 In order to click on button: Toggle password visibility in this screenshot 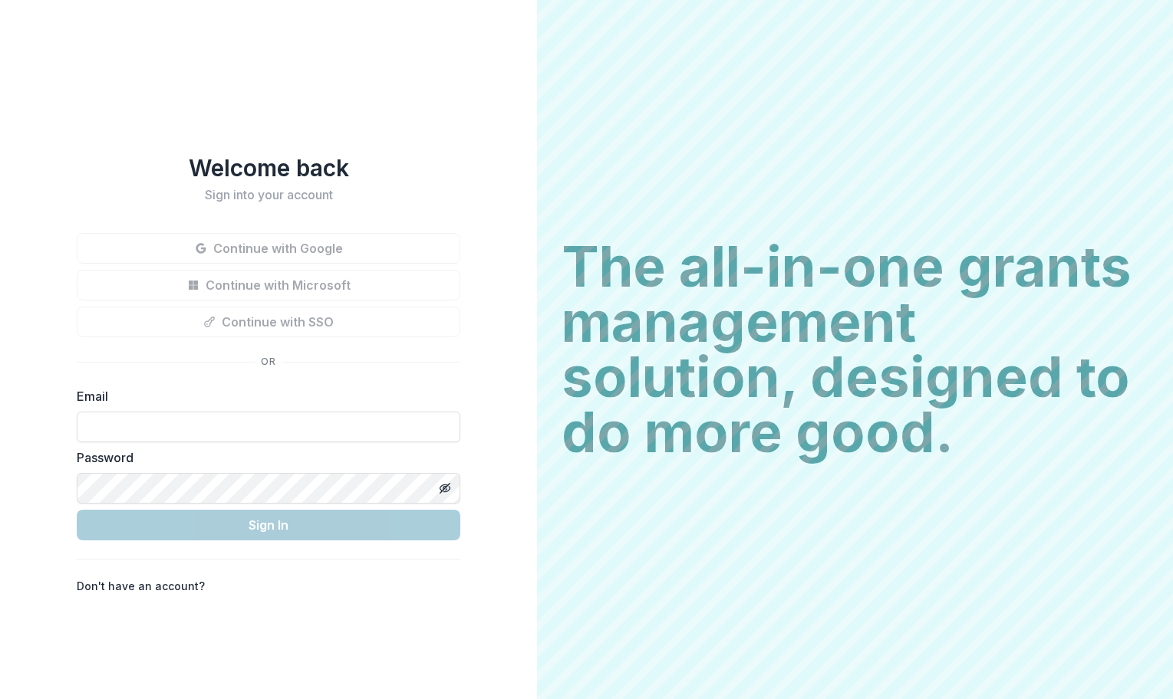, I will do `click(445, 489)`.